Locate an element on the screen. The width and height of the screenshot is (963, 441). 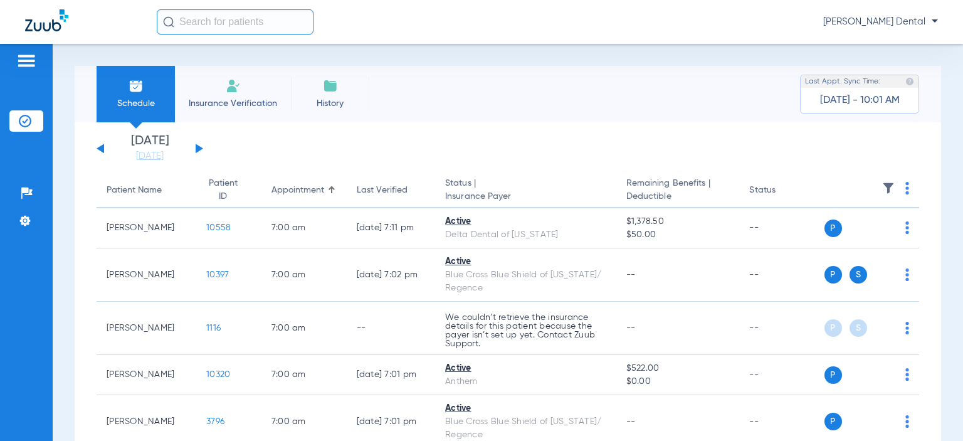
input: Search for patients is located at coordinates (235, 22).